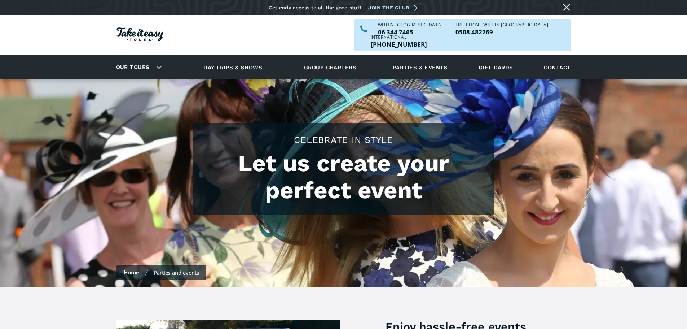  What do you see at coordinates (420, 67) in the screenshot?
I see `a: Parties & events` at bounding box center [420, 67].